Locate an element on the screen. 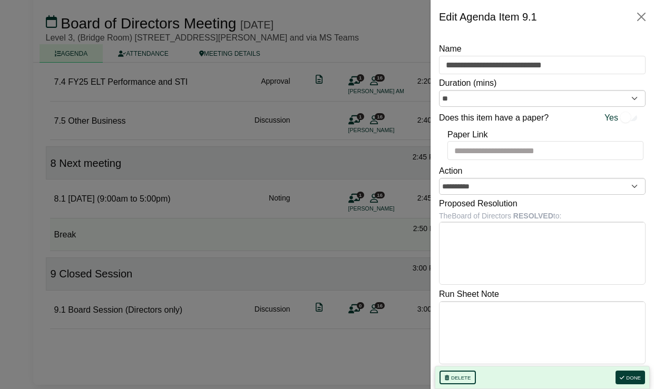  label: Proposed Resolution is located at coordinates (478, 204).